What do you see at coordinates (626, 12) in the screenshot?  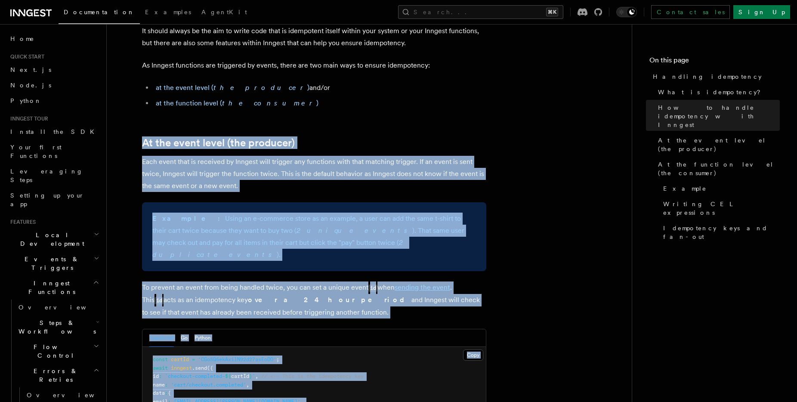 I see `button: Toggle dark mode` at bounding box center [626, 12].